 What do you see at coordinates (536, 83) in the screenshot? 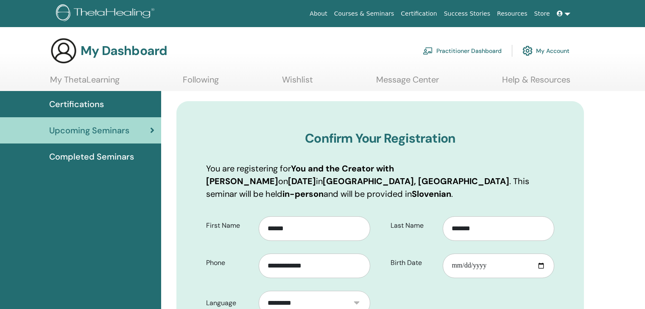
I see `a: Help & Resources` at bounding box center [536, 83].